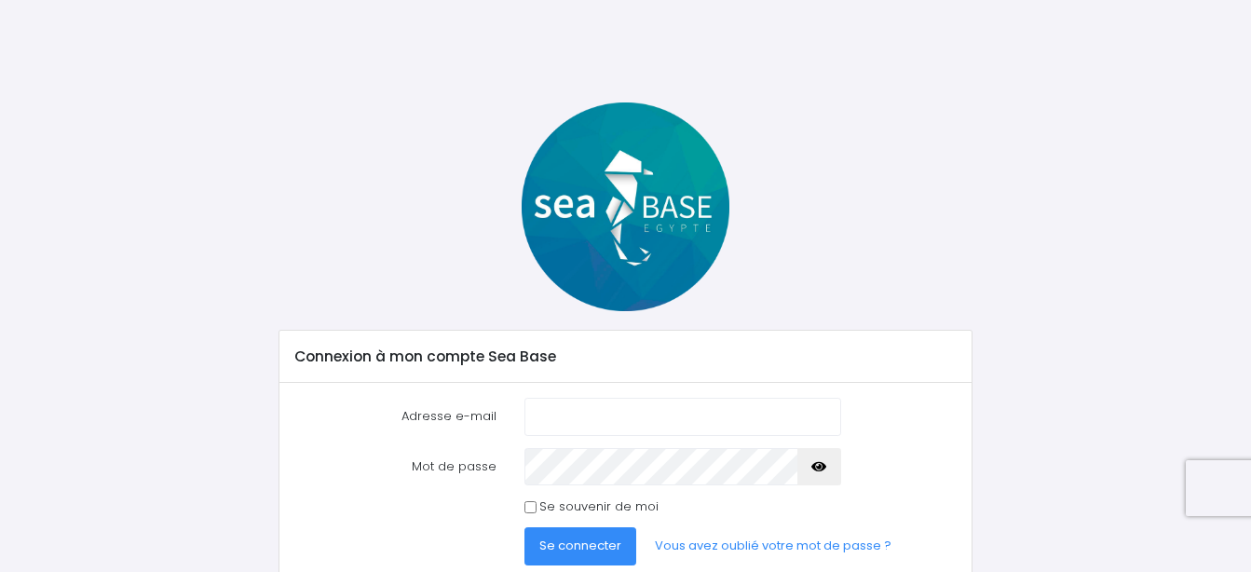  Describe the element at coordinates (625, 357) in the screenshot. I see `div: Connexion à mon compte Sea Base` at that location.